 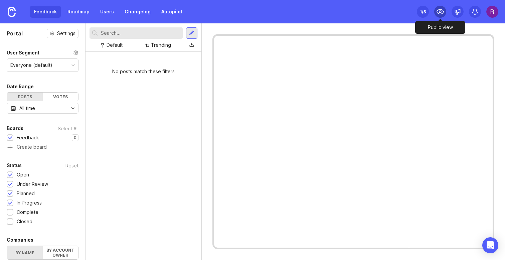 I want to click on div: Closed, so click(x=24, y=222).